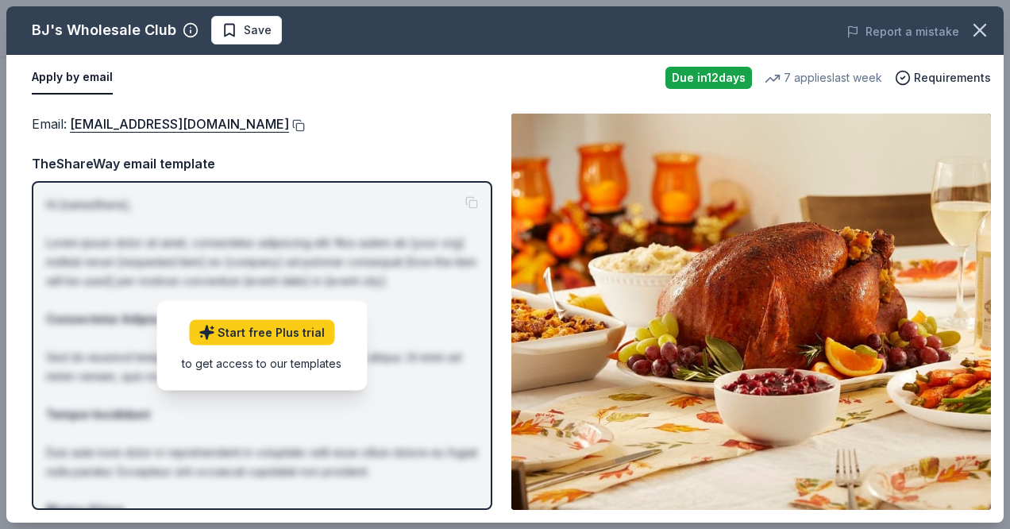  Describe the element at coordinates (262, 164) in the screenshot. I see `div: TheShareWay email template` at that location.